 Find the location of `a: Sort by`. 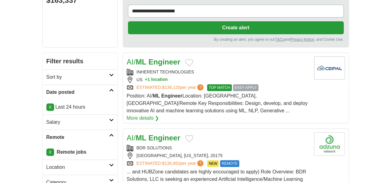

a: Sort by is located at coordinates (80, 77).